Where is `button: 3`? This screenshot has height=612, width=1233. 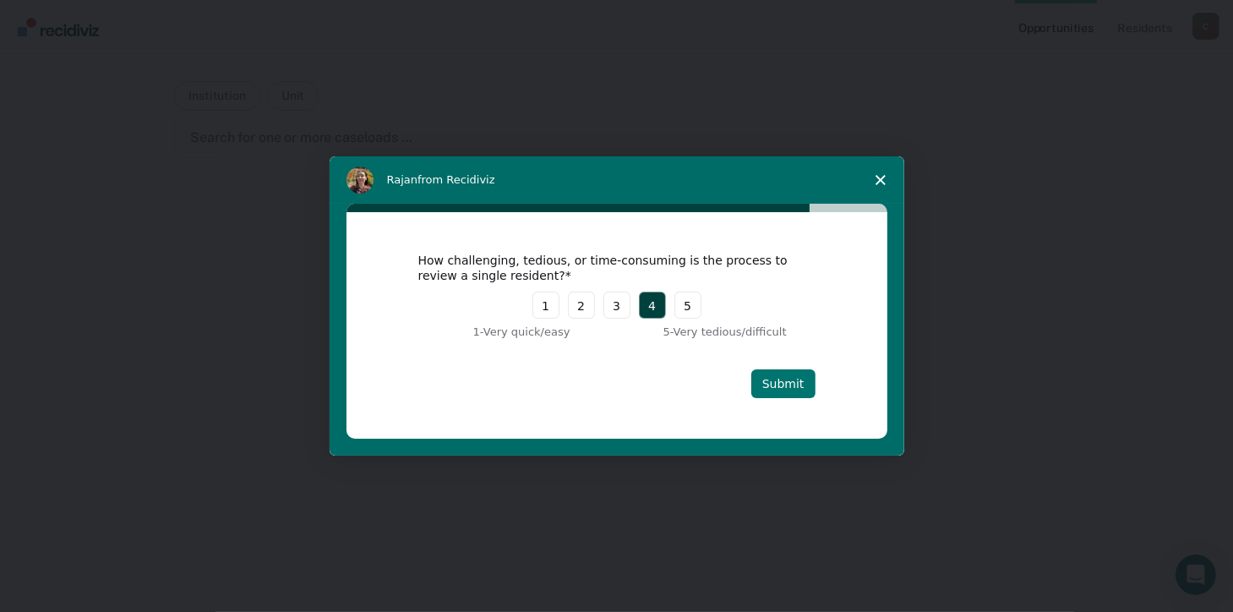 button: 3 is located at coordinates (617, 305).